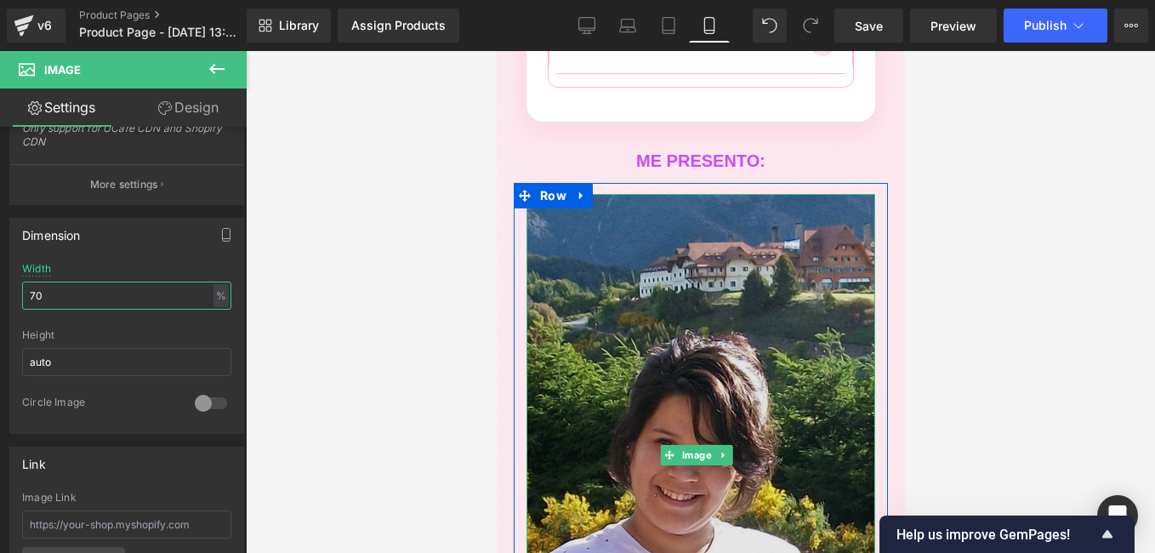 This screenshot has width=1155, height=553. What do you see at coordinates (1131, 26) in the screenshot?
I see `button: More` at bounding box center [1131, 26].